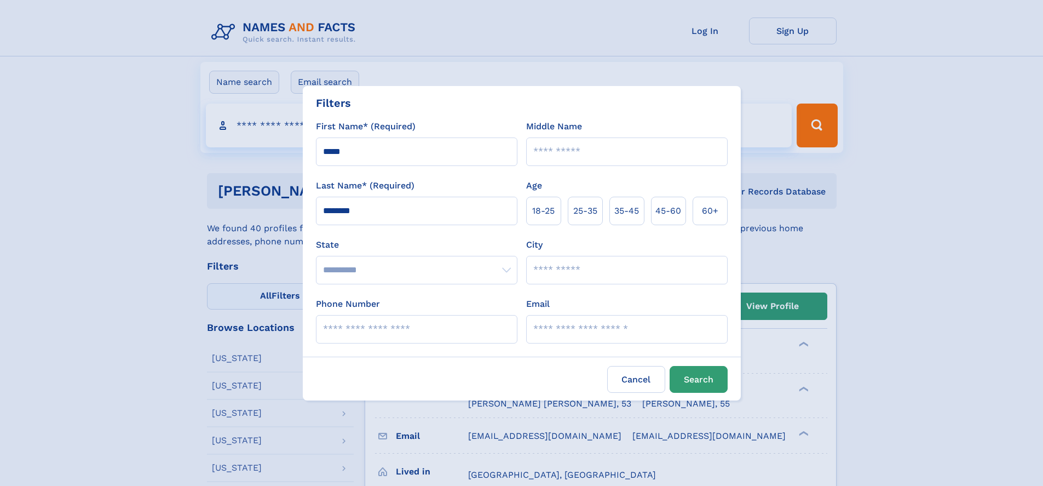  Describe the element at coordinates (417, 245) in the screenshot. I see `label: State` at that location.